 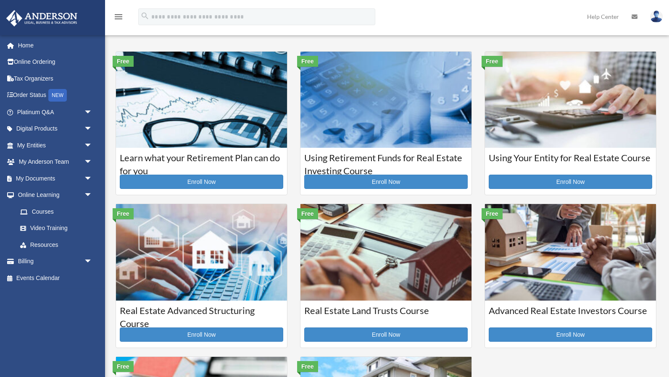 What do you see at coordinates (118, 17) in the screenshot?
I see `i: menu` at bounding box center [118, 17].